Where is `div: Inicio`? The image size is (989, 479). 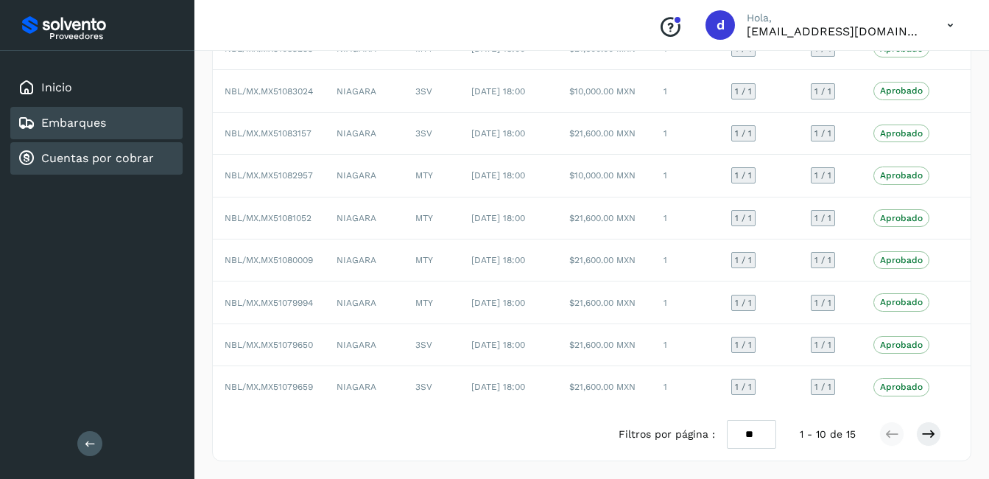
div: Inicio is located at coordinates (96, 88).